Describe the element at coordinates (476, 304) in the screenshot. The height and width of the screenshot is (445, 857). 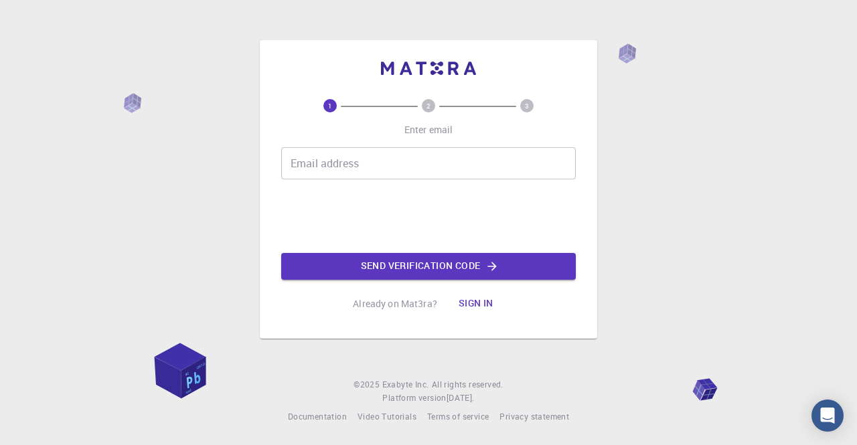
I see `a: Sign in` at that location.